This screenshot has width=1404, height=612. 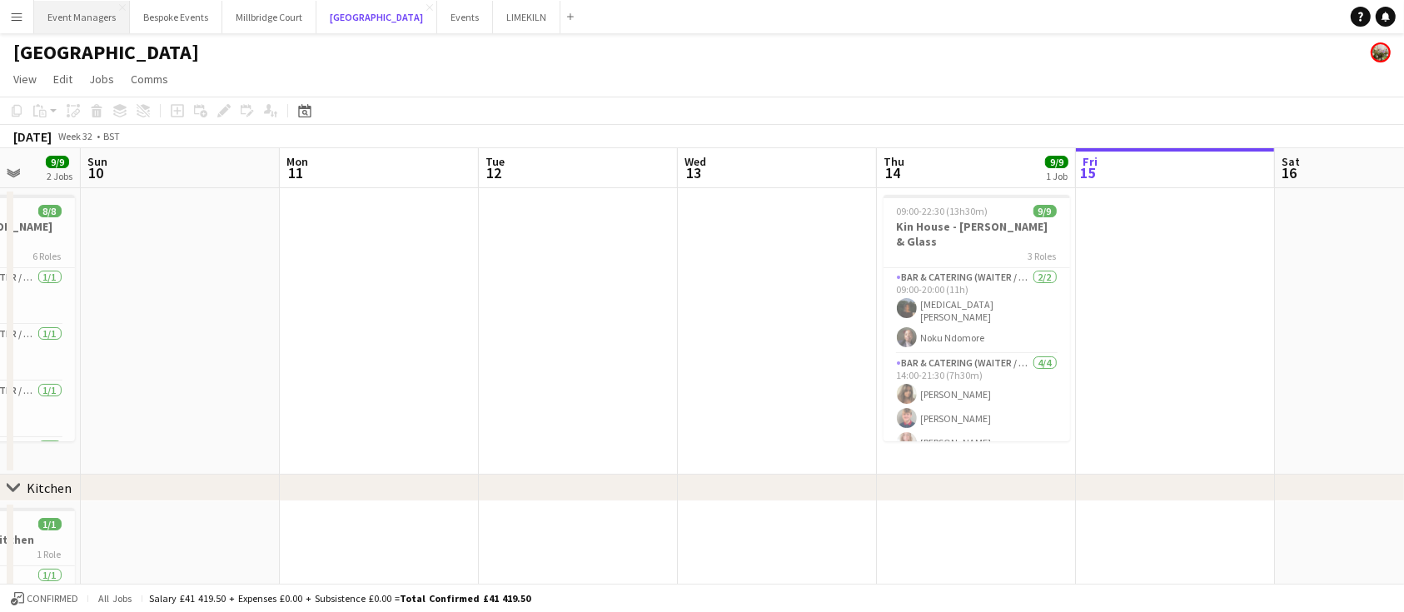 What do you see at coordinates (943, 211) in the screenshot?
I see `span: 09:00-22:30 (13h30m)` at bounding box center [943, 211].